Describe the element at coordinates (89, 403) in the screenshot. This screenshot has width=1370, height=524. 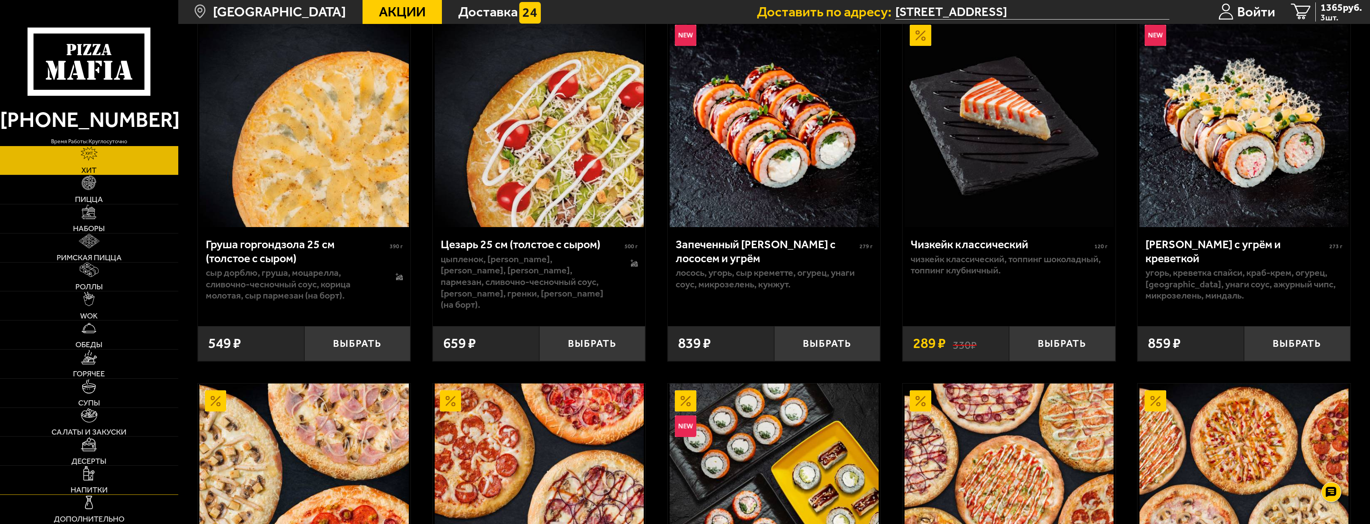
I see `span: Супы` at that location.